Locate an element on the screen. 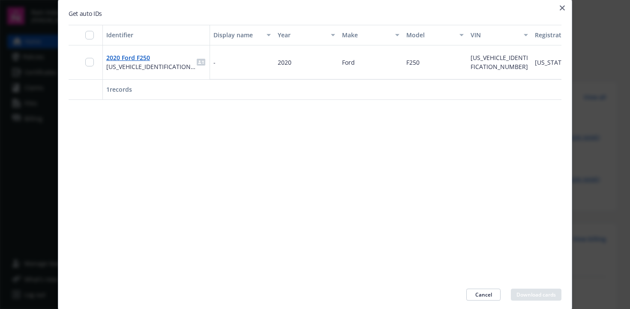 The height and width of the screenshot is (309, 630). button: VIN is located at coordinates (499, 35).